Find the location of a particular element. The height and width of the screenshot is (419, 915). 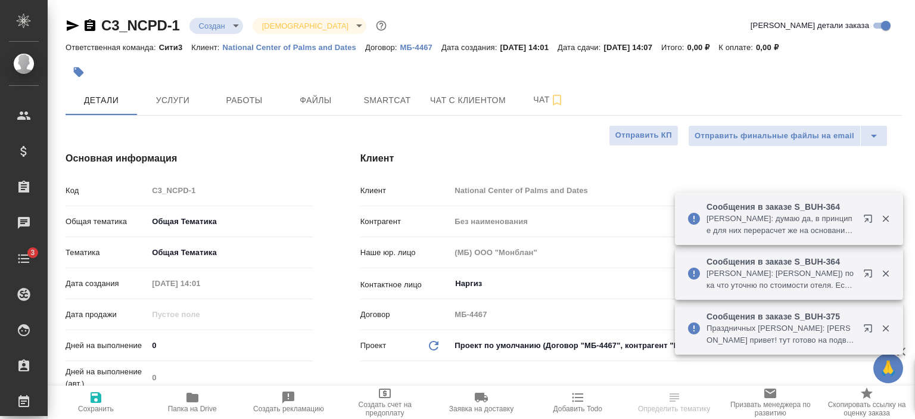

span: Заявка на доставку is located at coordinates (481, 409).